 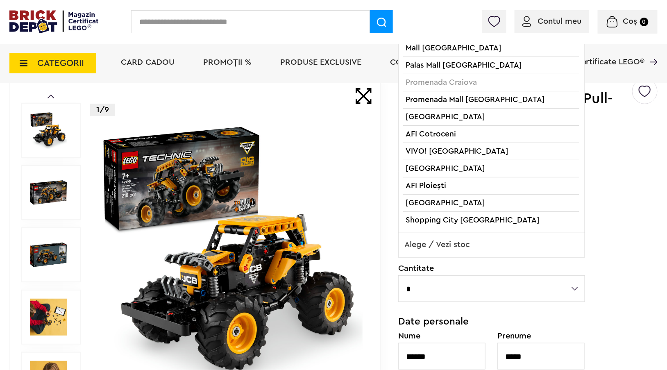 I want to click on a: Produse exclusive, so click(x=321, y=62).